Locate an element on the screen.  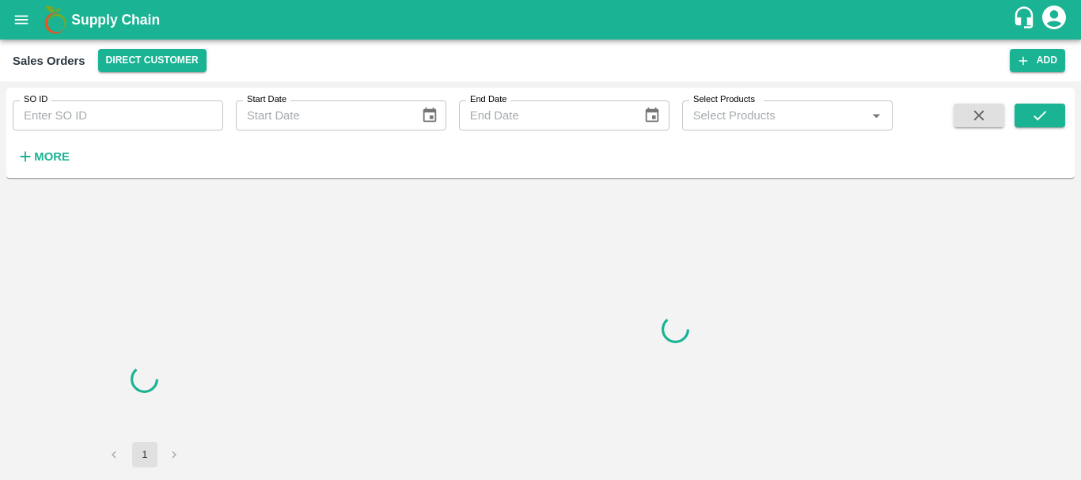
input: Start Date is located at coordinates (322, 116).